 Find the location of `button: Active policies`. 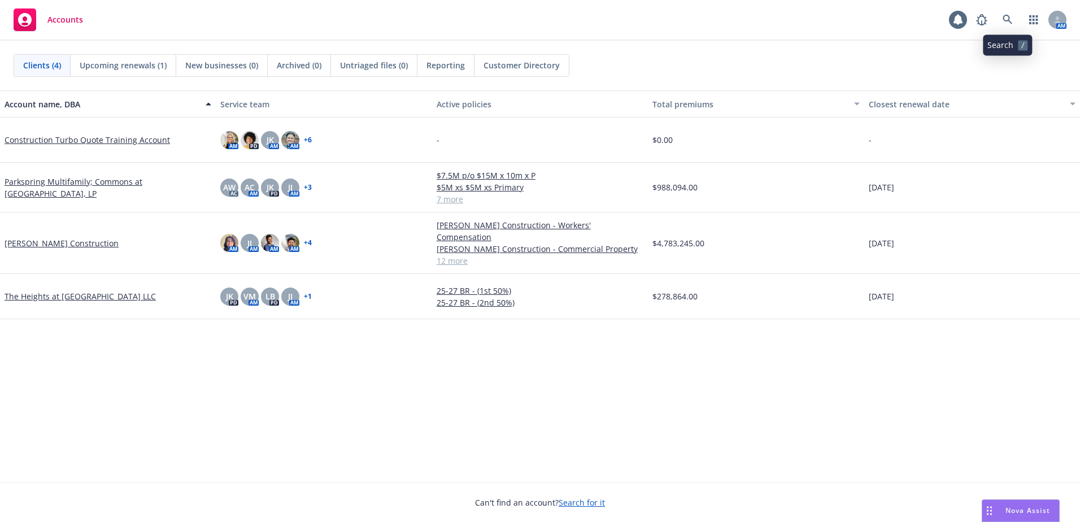

button: Active policies is located at coordinates (540, 104).